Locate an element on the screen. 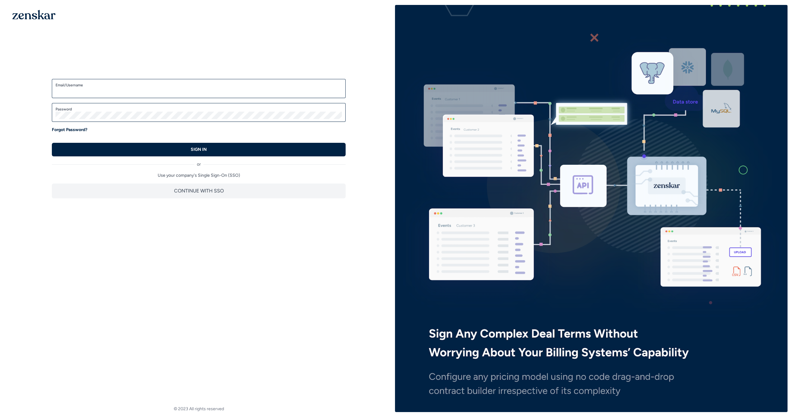 The image size is (790, 417). p: Use your company's Single Sign-On (SSO) is located at coordinates (199, 176).